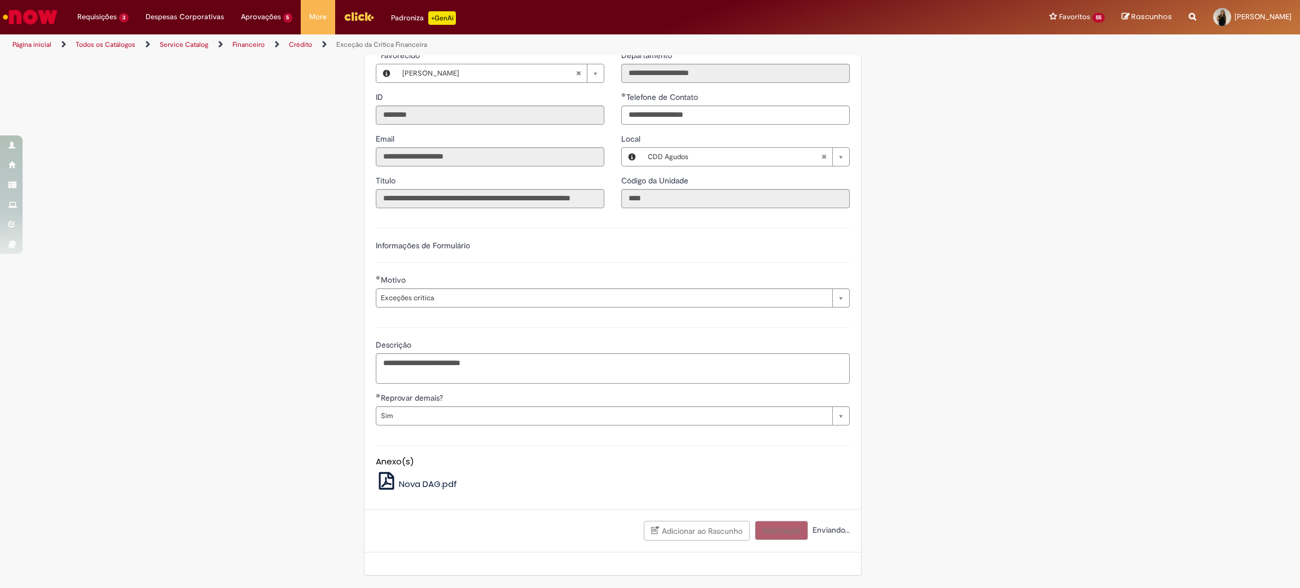  I want to click on span: Requisições, so click(97, 17).